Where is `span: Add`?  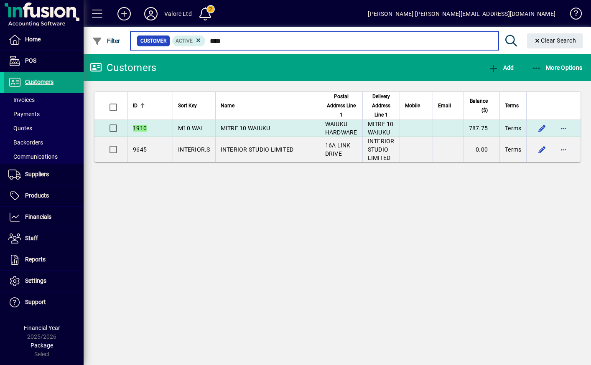
span: Add is located at coordinates (501, 68).